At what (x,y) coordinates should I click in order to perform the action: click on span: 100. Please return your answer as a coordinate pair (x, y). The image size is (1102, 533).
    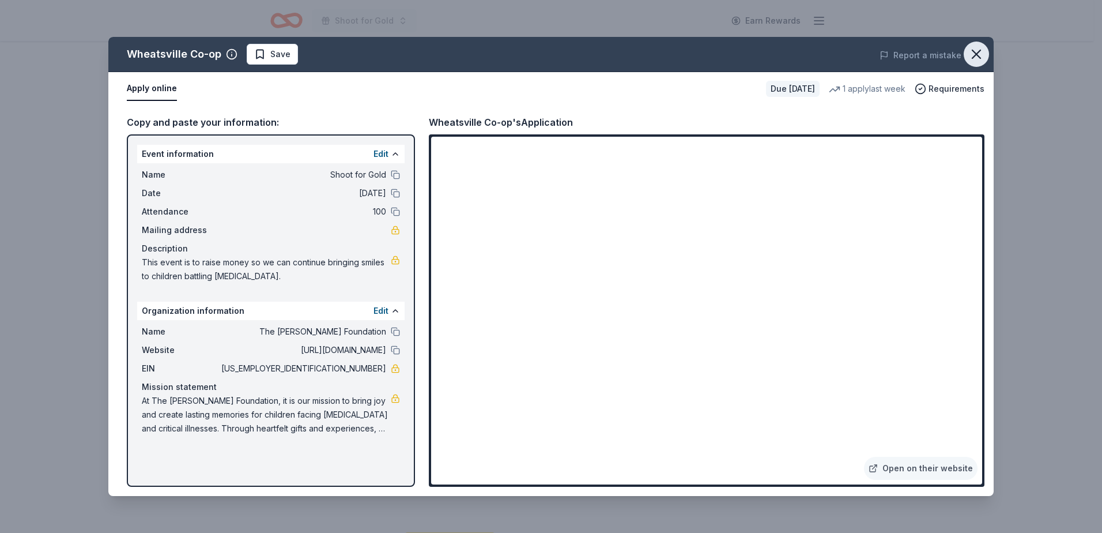
    Looking at the image, I should click on (303, 212).